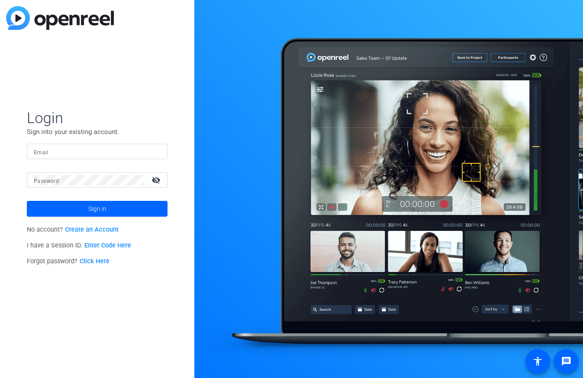  Describe the element at coordinates (97, 118) in the screenshot. I see `span: Login` at that location.